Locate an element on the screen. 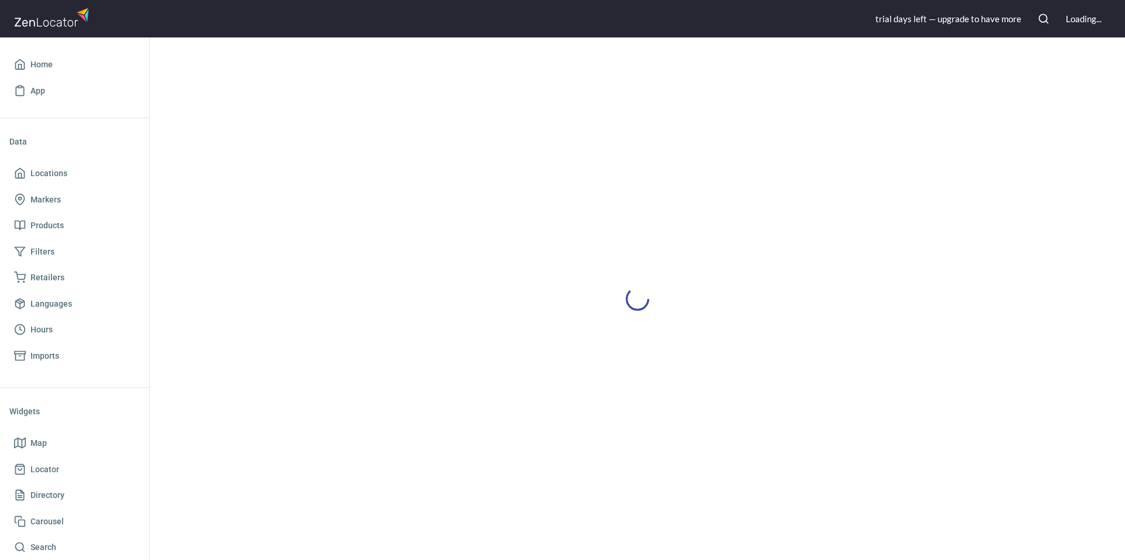  span: Imports is located at coordinates (45, 356).